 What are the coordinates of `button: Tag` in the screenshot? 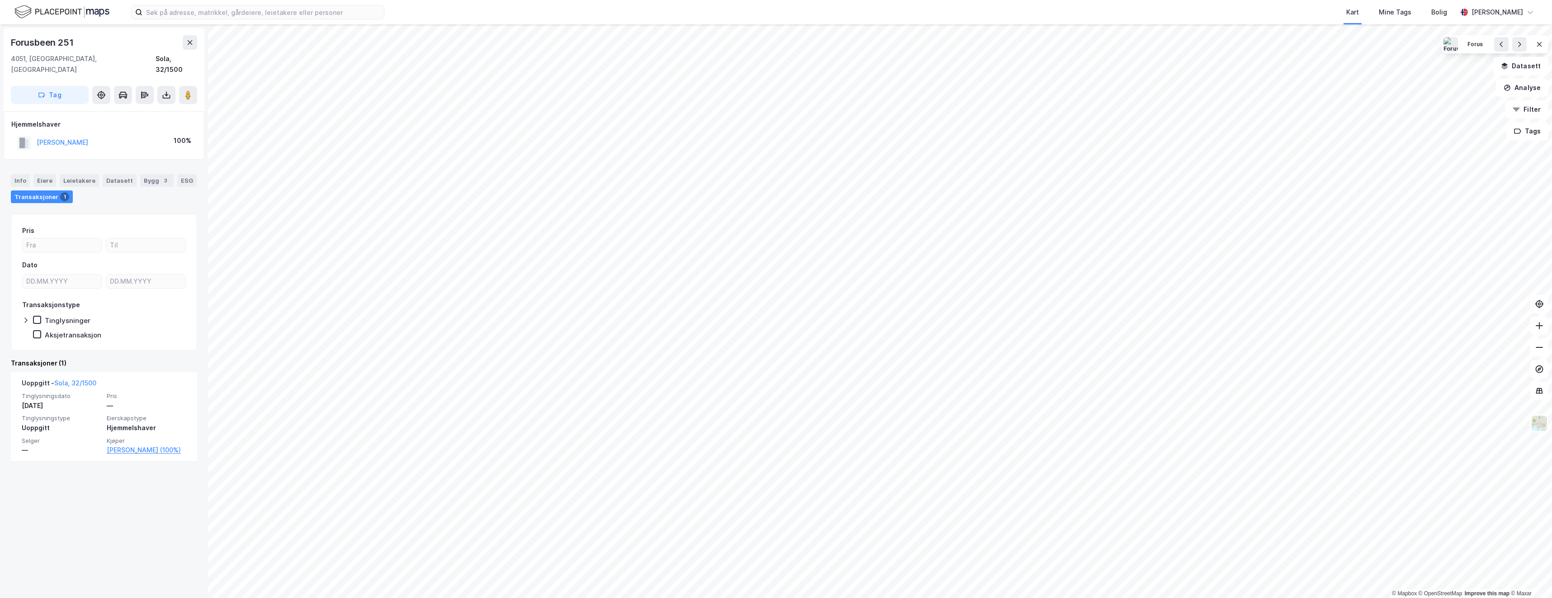 It's located at (50, 95).